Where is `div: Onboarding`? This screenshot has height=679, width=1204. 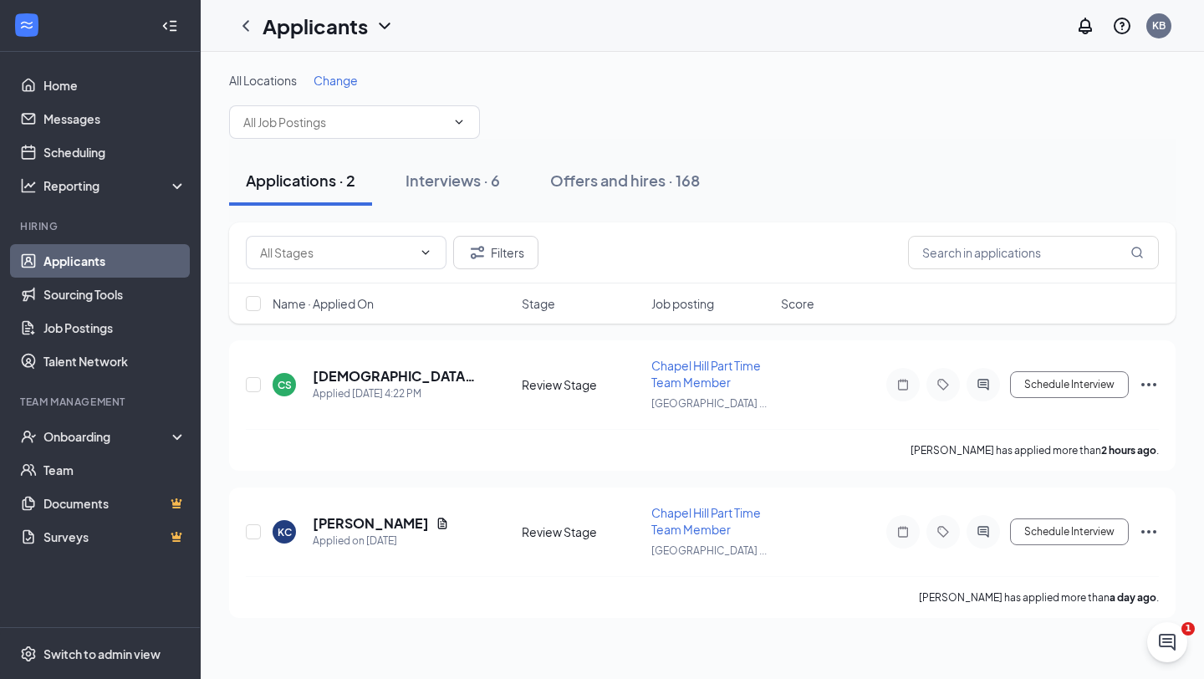 div: Onboarding is located at coordinates (108, 436).